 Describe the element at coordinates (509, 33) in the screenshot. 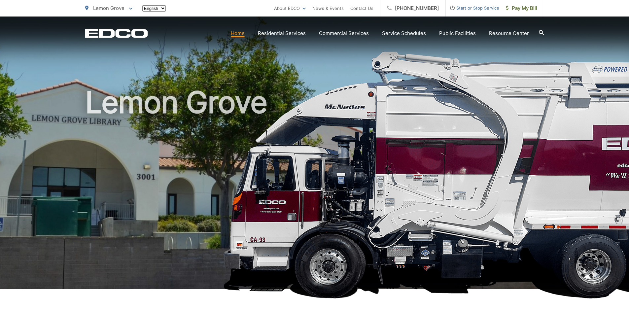

I see `a: Resource Center` at that location.